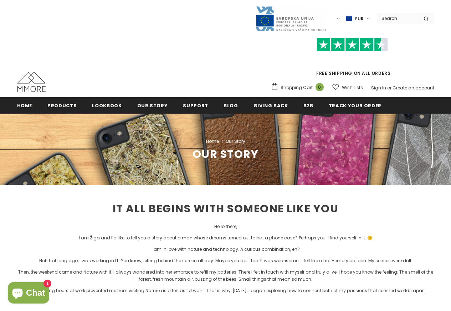 The image size is (451, 311). What do you see at coordinates (352, 45) in the screenshot?
I see `img: Trust Pilot Stars` at bounding box center [352, 45].